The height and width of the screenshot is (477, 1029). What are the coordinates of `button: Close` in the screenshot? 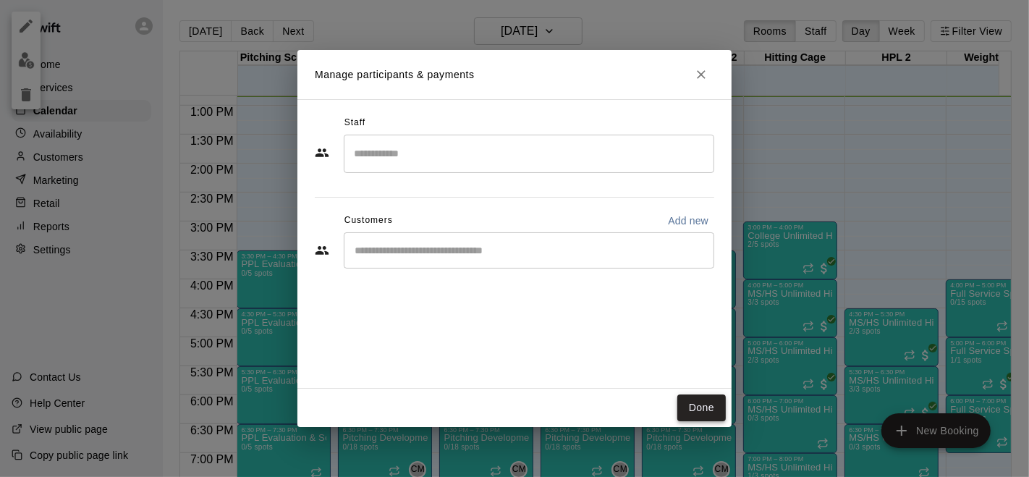 It's located at (701, 75).